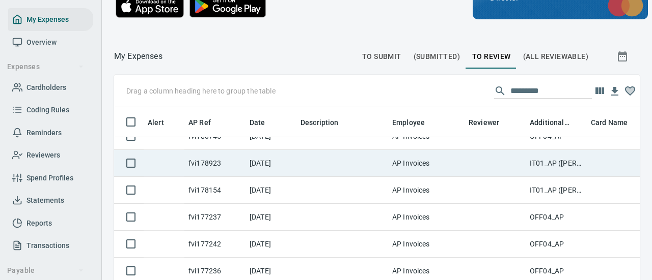 Image resolution: width=652 pixels, height=280 pixels. I want to click on a: Statements, so click(50, 201).